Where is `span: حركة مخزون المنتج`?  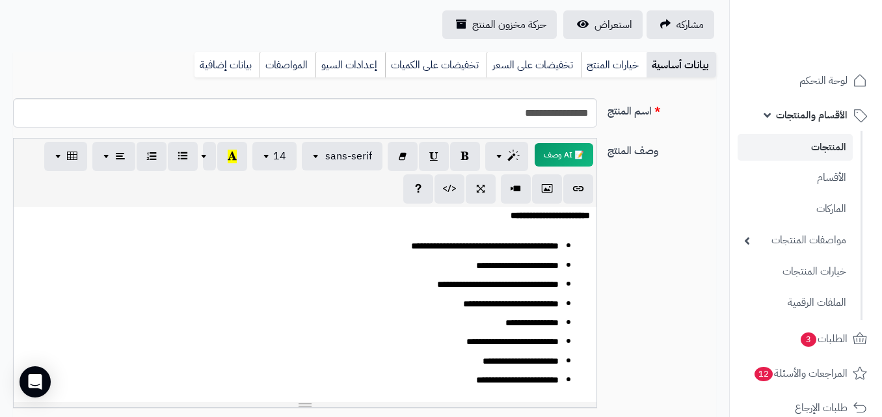 span: حركة مخزون المنتج is located at coordinates (509, 25).